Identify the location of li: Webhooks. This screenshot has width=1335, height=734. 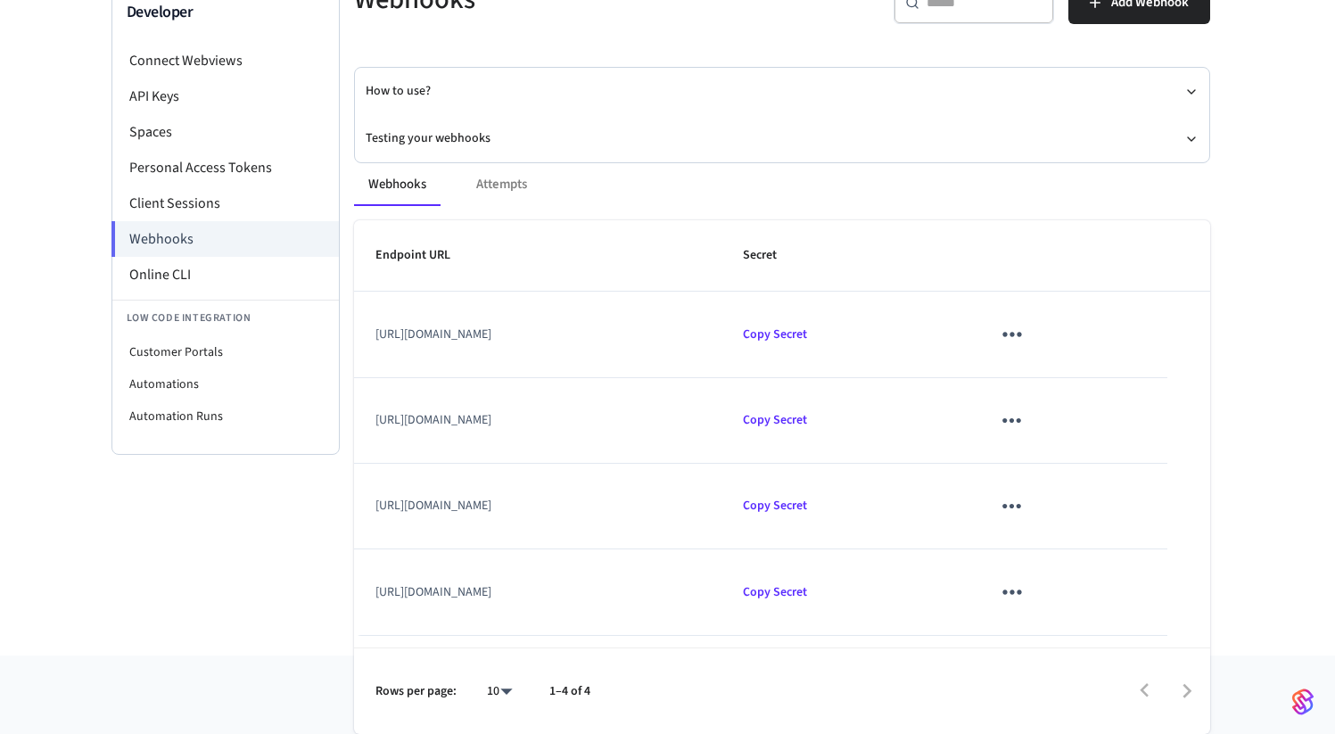
(225, 239).